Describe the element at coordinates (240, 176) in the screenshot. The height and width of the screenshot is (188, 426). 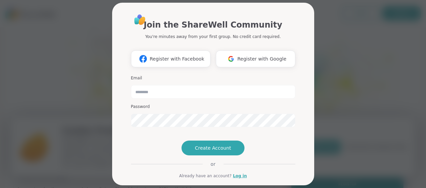
I see `a: Log in` at that location.